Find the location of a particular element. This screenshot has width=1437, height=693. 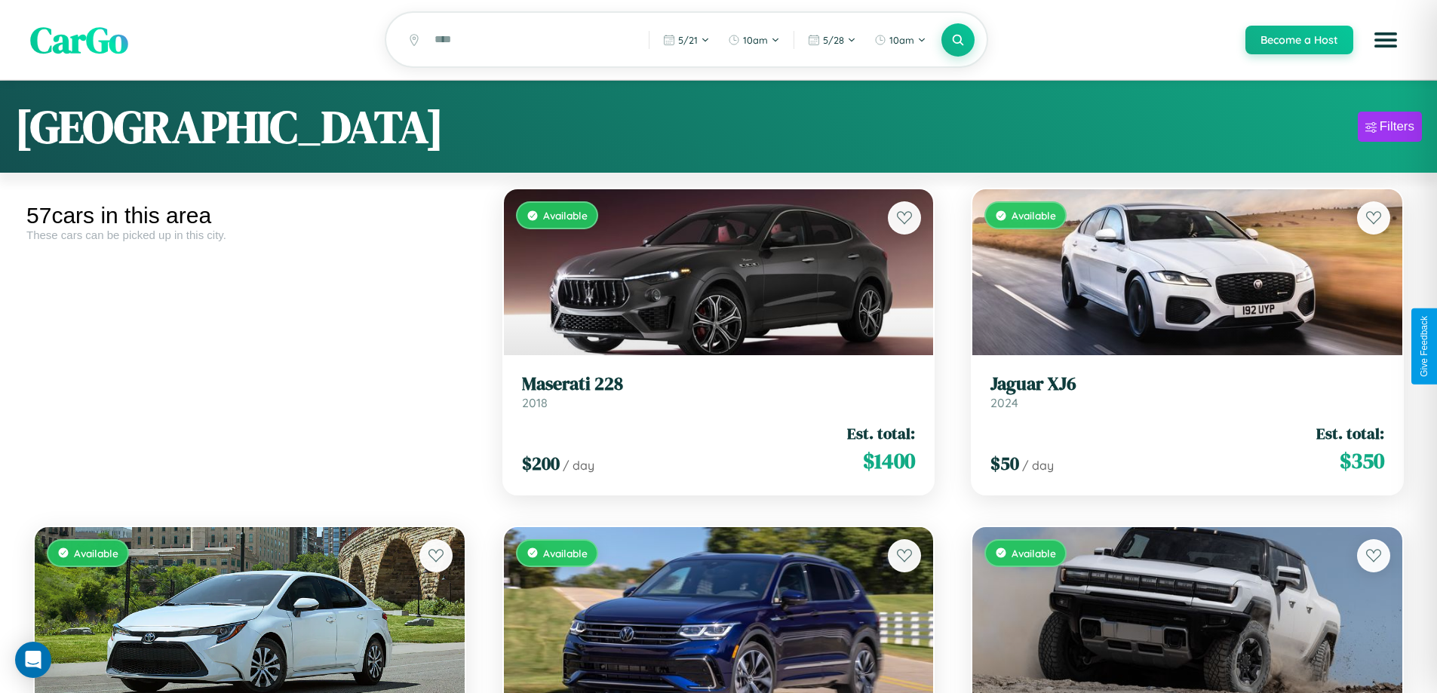

h3: Jaguar XJ6 is located at coordinates (1187, 384).